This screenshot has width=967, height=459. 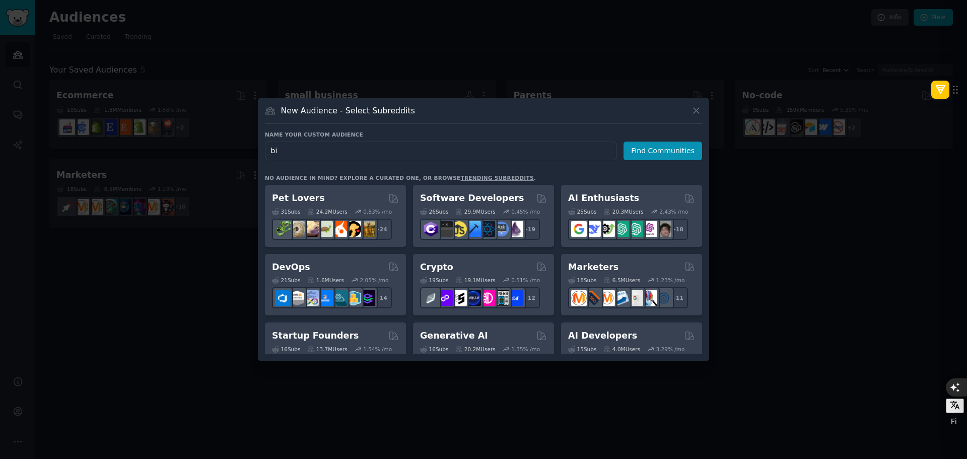 I want to click on div: 25 Sub s, so click(x=582, y=211).